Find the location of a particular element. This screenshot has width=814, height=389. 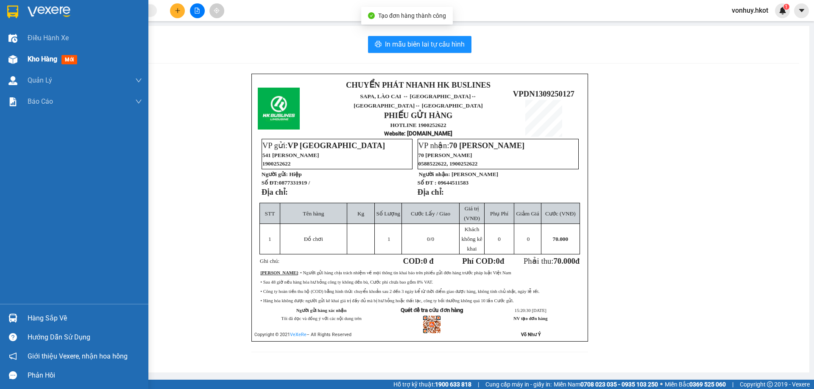

span: VPDN1309250127 is located at coordinates (543, 94).